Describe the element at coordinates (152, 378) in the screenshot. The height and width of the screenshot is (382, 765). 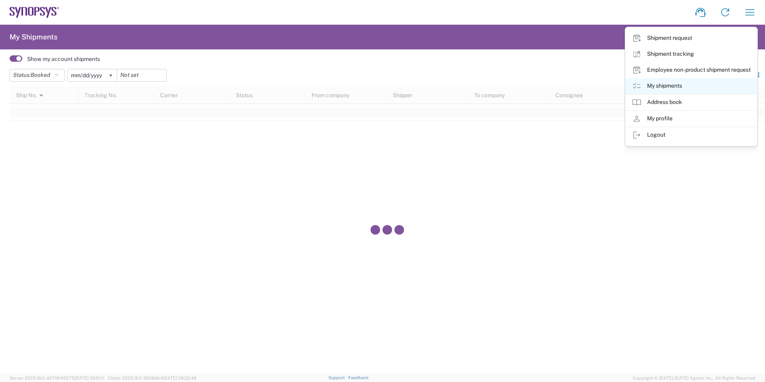
I see `span: Client: 2025.18.0-9839db4` at that location.